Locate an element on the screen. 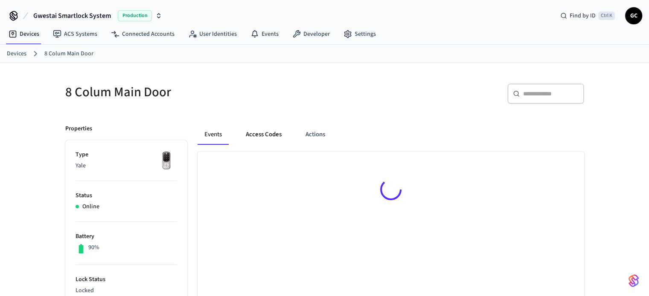 This screenshot has height=296, width=649. div: ant example is located at coordinates (391, 135).